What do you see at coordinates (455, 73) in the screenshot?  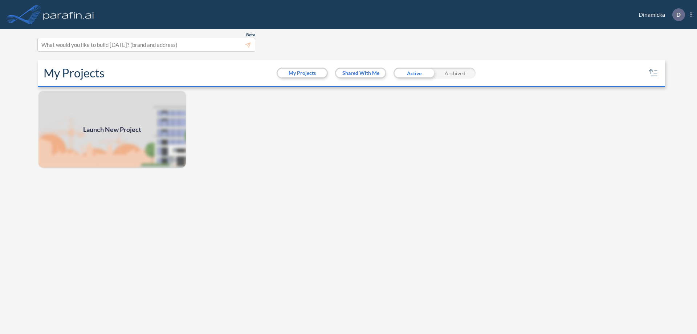 I see `div: Archived` at bounding box center [455, 73].